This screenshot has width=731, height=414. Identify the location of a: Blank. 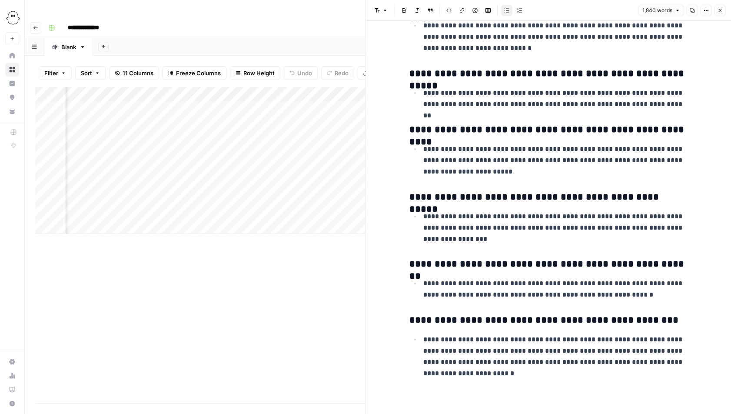
(69, 47).